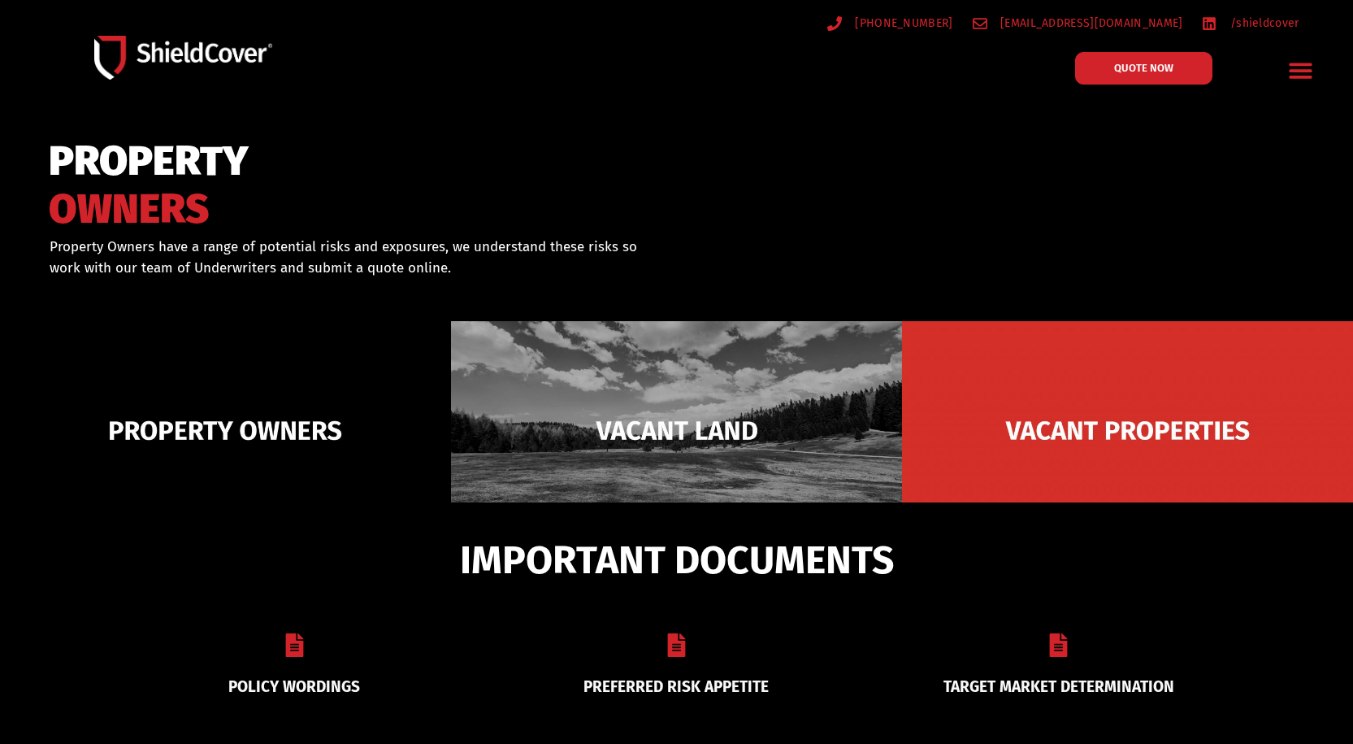  I want to click on span: /shieldcover, so click(1263, 23).